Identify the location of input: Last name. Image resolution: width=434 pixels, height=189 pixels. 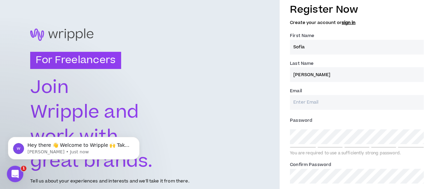
(357, 74).